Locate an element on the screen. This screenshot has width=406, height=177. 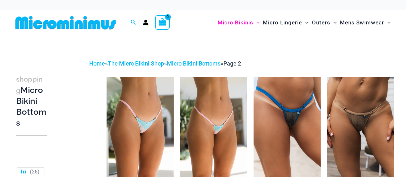
img: MM SHOP LOGO FLAT is located at coordinates (65, 22).